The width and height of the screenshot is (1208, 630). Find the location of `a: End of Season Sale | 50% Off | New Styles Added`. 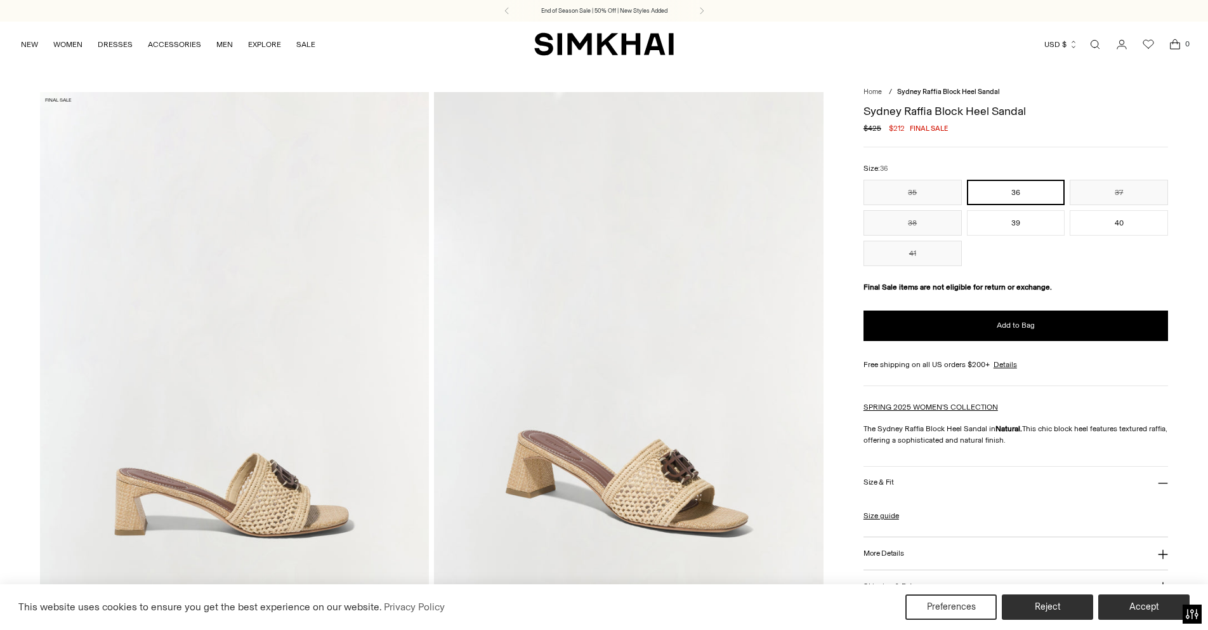

a: End of Season Sale | 50% Off | New Styles Added is located at coordinates (604, 11).